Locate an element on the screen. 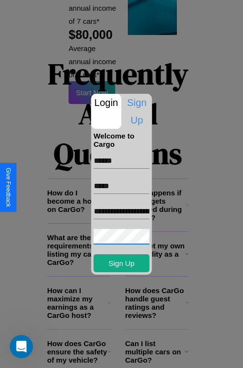 Image resolution: width=243 pixels, height=368 pixels. p: Sign Up is located at coordinates (137, 111).